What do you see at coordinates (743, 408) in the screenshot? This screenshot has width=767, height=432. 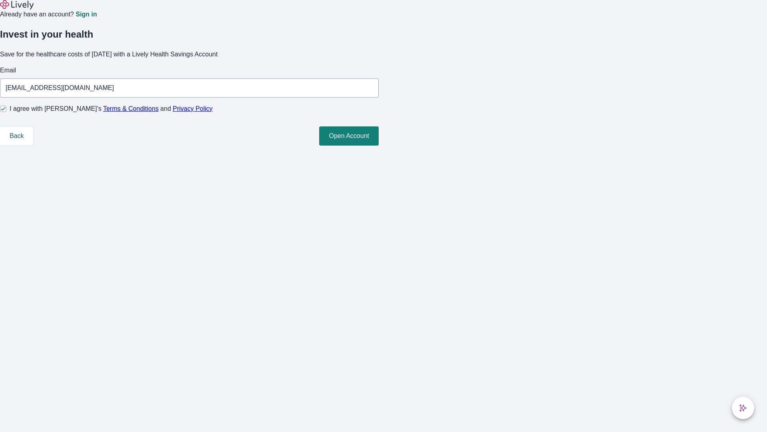 I see `button: chat` at bounding box center [743, 408].